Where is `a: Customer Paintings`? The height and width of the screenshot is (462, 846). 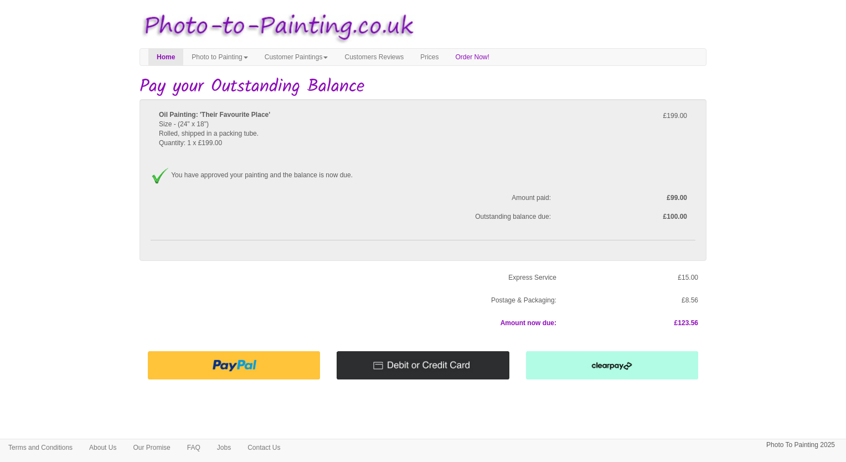 a: Customer Paintings is located at coordinates (296, 57).